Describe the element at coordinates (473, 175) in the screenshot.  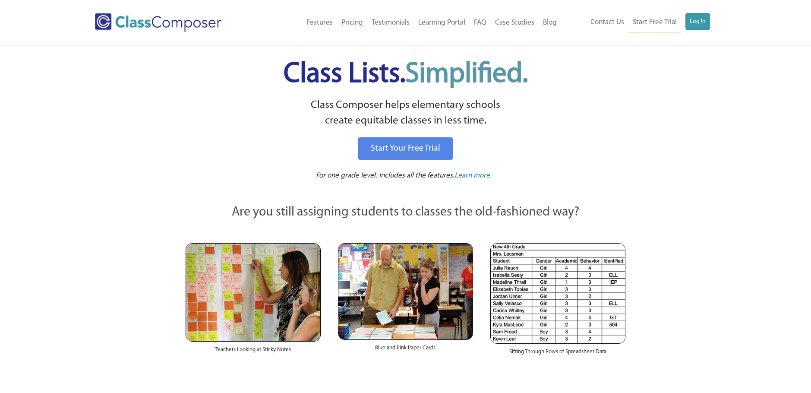
I see `span: Learn more.` at that location.